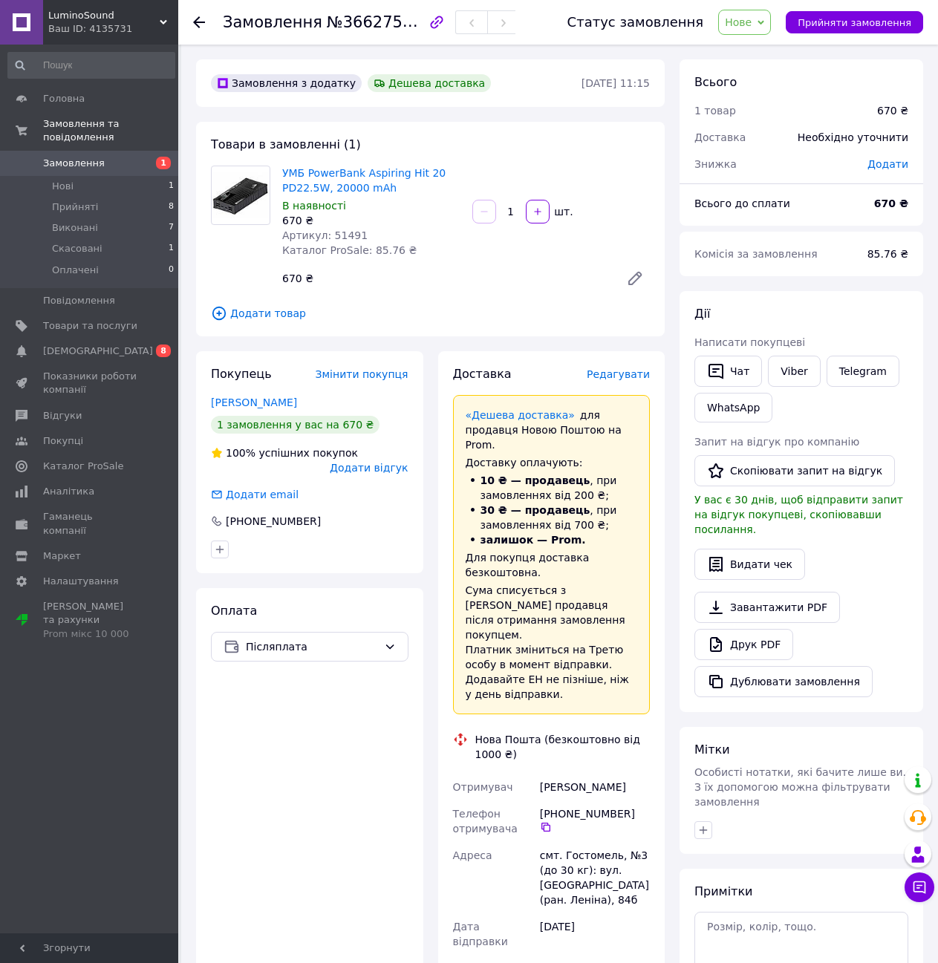  Describe the element at coordinates (919, 887) in the screenshot. I see `button: Чат з покупцем` at that location.